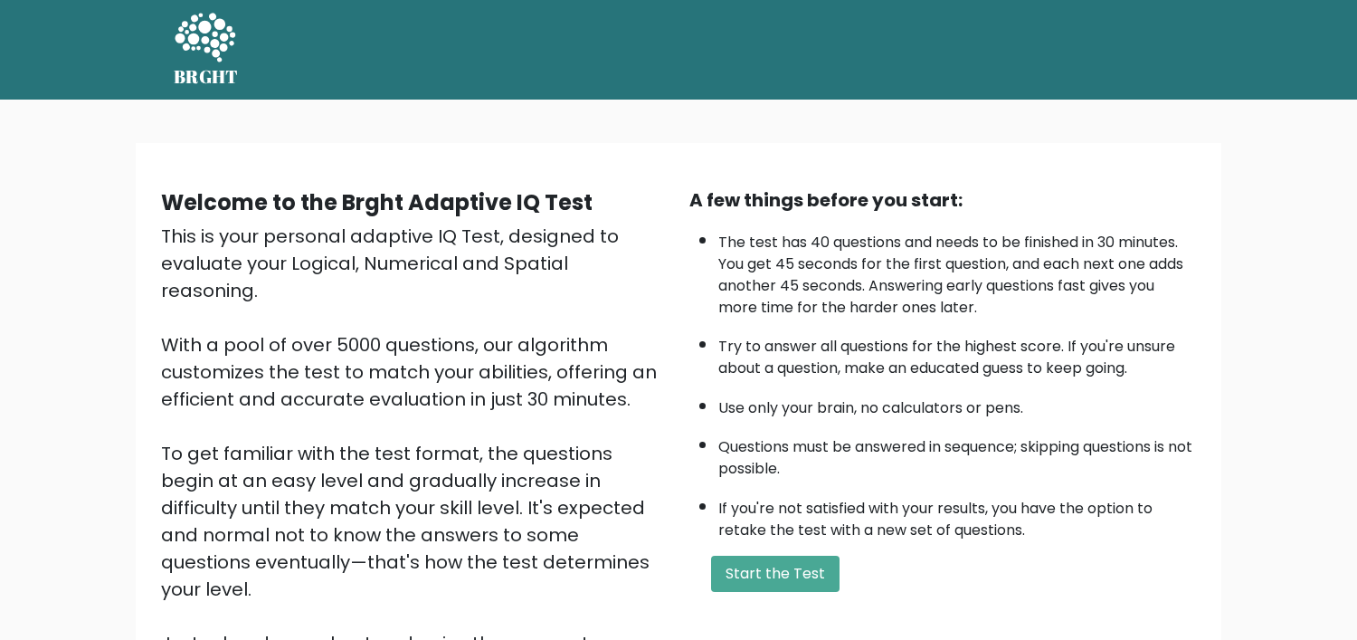 Image resolution: width=1357 pixels, height=640 pixels. Describe the element at coordinates (957, 453) in the screenshot. I see `li: Questions must be answered in sequence; skipping questions is not possible.` at that location.